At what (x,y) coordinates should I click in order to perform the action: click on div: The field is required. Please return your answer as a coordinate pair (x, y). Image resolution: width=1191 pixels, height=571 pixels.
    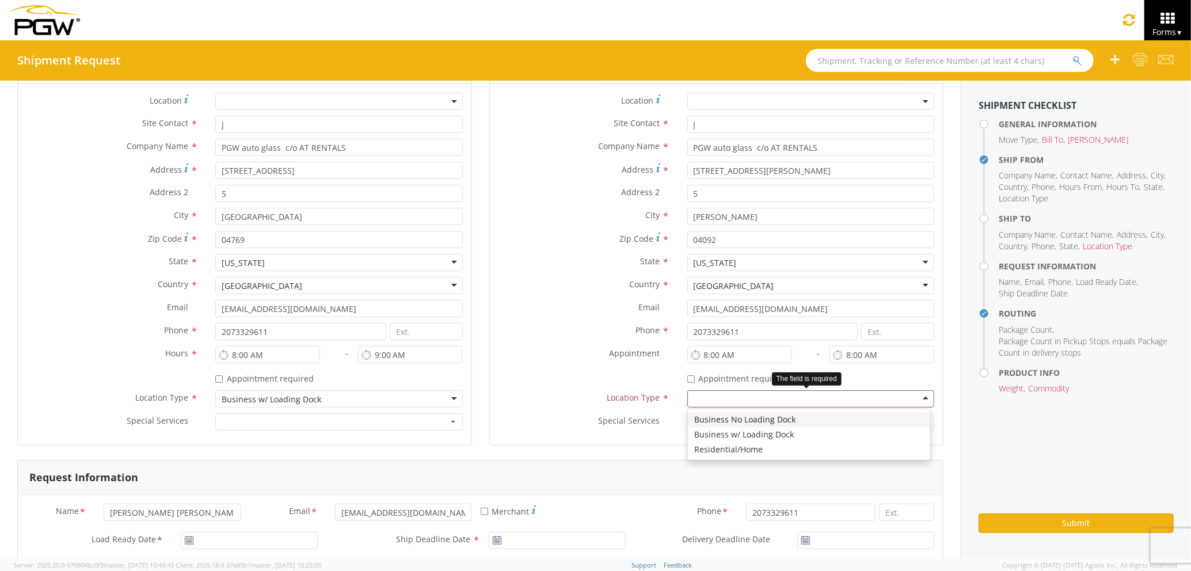
    Looking at the image, I should click on (806, 379).